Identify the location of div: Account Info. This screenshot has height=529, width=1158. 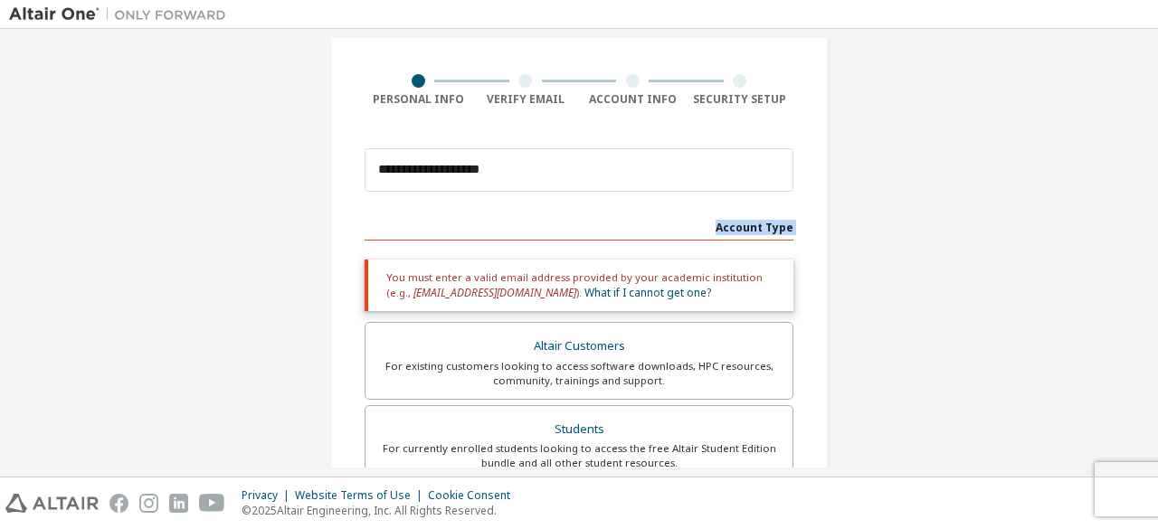
(633, 100).